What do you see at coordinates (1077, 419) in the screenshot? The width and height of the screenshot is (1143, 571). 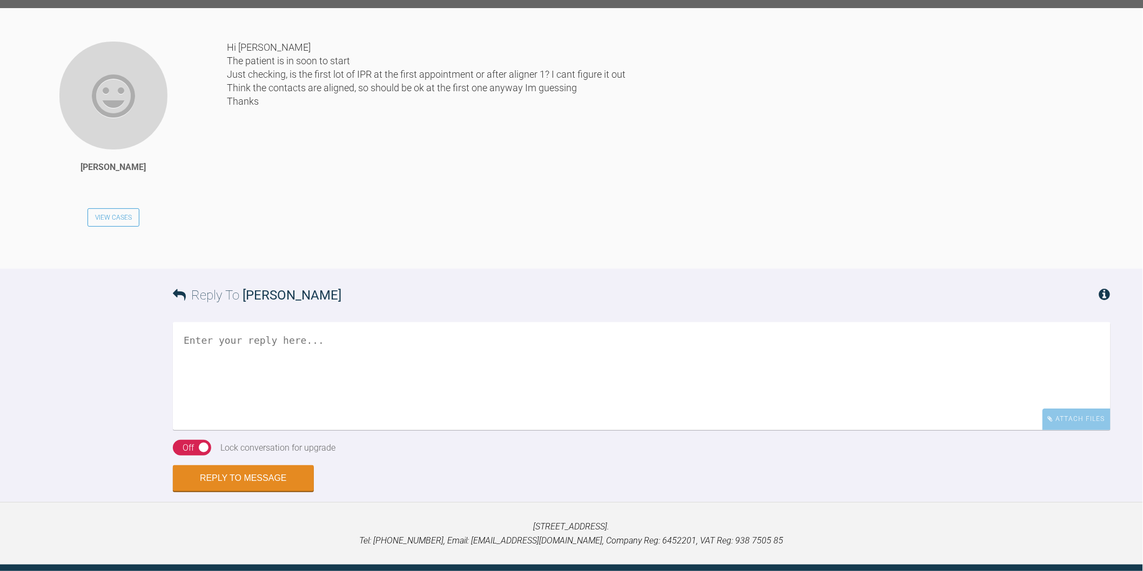 I see `div: Attach Files` at bounding box center [1077, 419].